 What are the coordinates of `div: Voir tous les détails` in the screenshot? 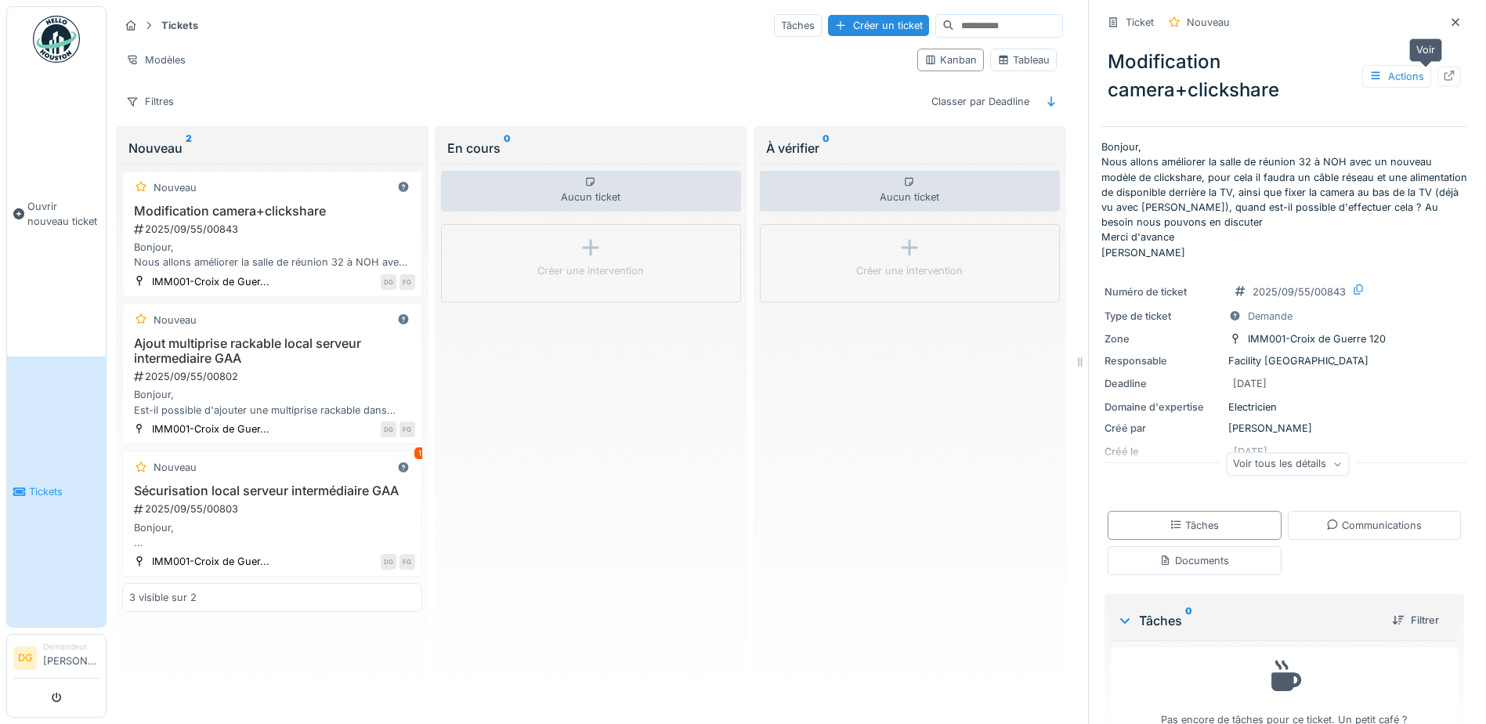 It's located at (1287, 464).